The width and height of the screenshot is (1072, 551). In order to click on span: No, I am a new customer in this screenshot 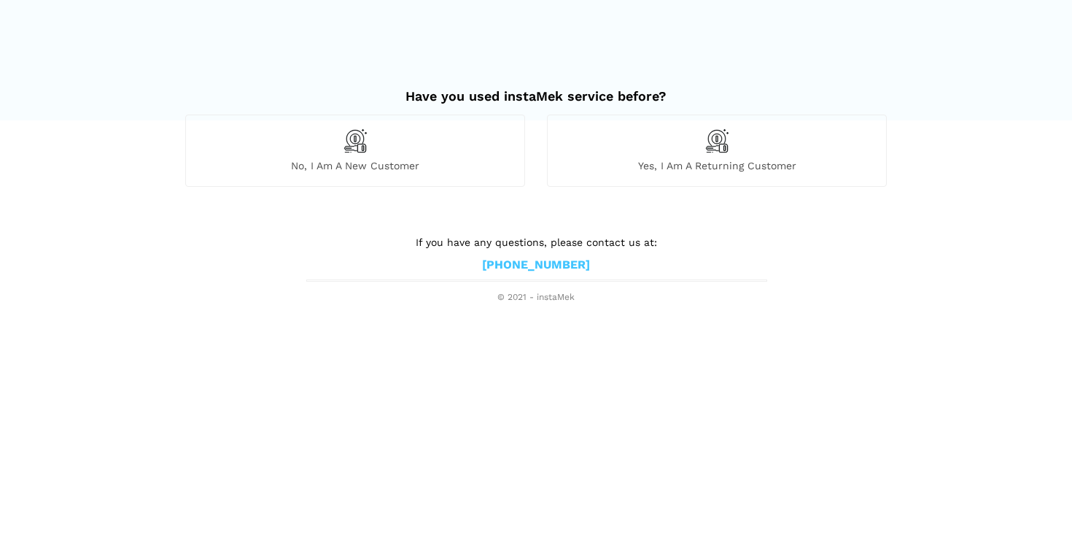, I will do `click(355, 166)`.